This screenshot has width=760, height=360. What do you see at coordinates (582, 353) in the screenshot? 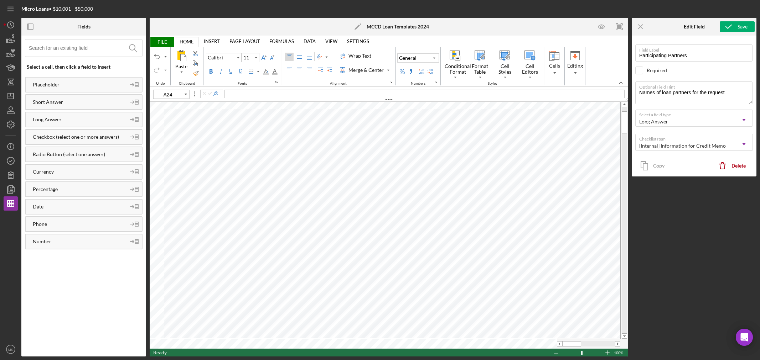
I see `div: Zoom` at bounding box center [582, 353].